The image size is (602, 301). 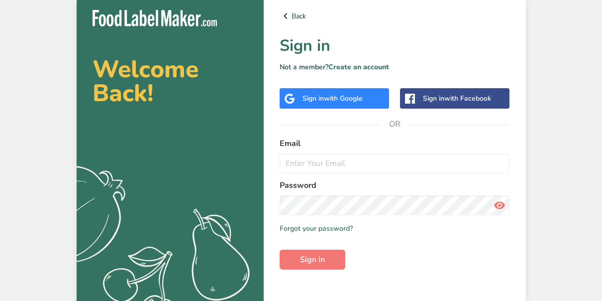 I want to click on h2: Welcome Back!, so click(x=170, y=81).